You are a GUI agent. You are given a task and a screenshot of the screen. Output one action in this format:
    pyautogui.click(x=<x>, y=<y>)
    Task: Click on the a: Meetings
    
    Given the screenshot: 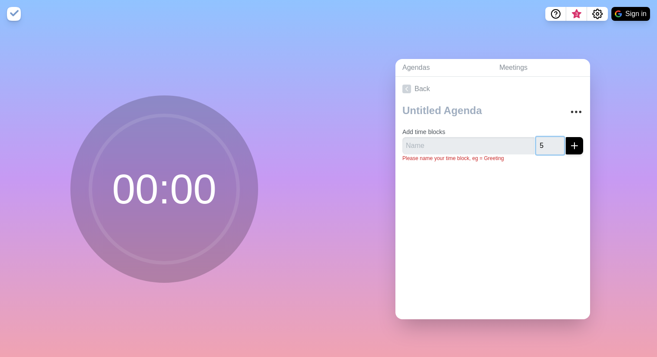 What is the action you would take?
    pyautogui.click(x=541, y=68)
    